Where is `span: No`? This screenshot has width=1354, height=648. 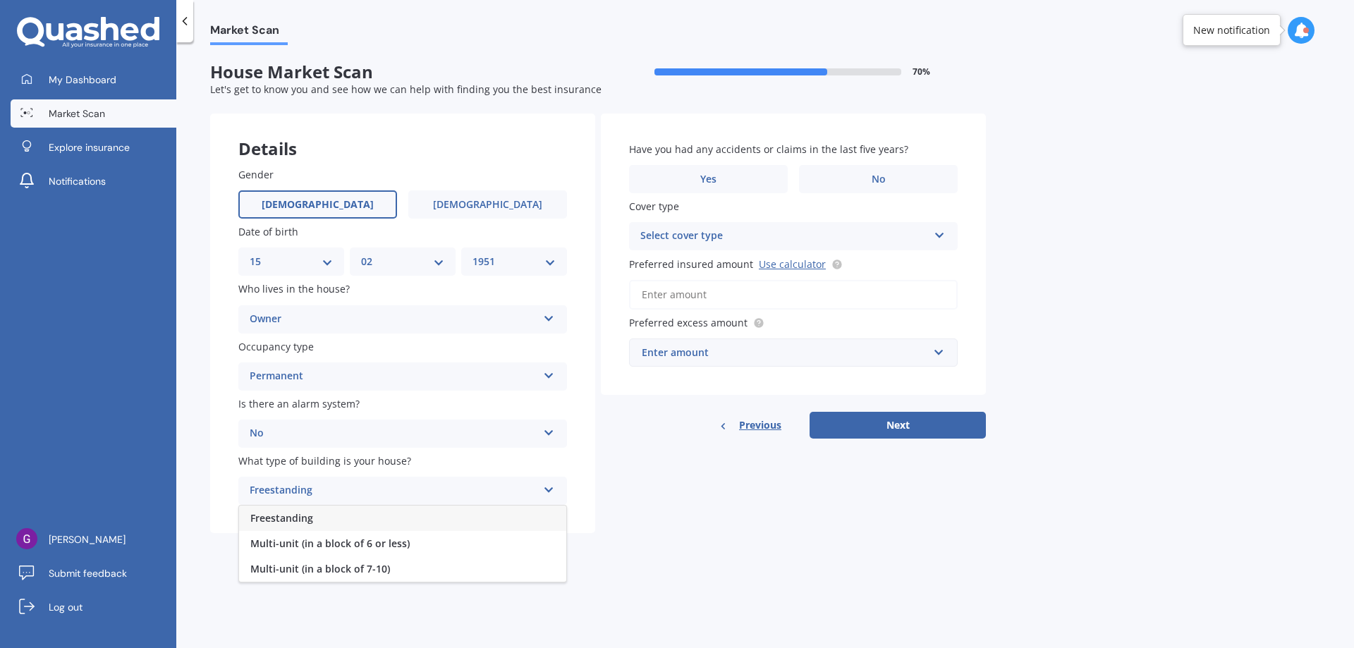 span: No is located at coordinates (879, 179).